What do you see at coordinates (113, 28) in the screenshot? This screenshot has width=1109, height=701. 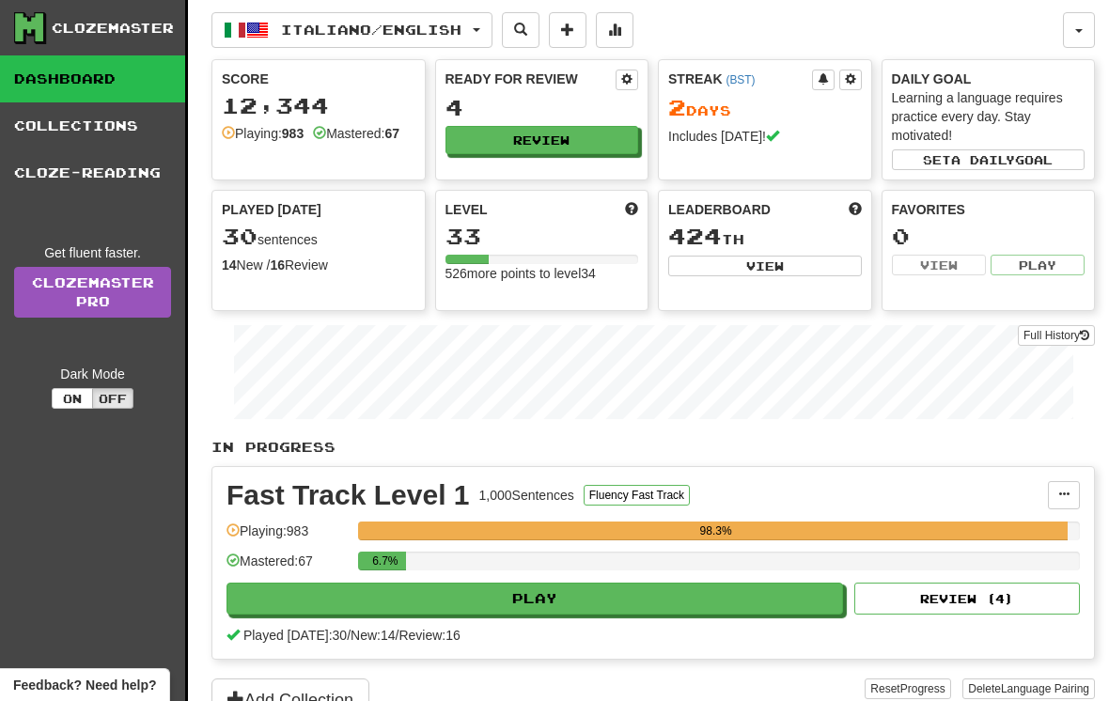 I see `div: Clozemaster` at bounding box center [113, 28].